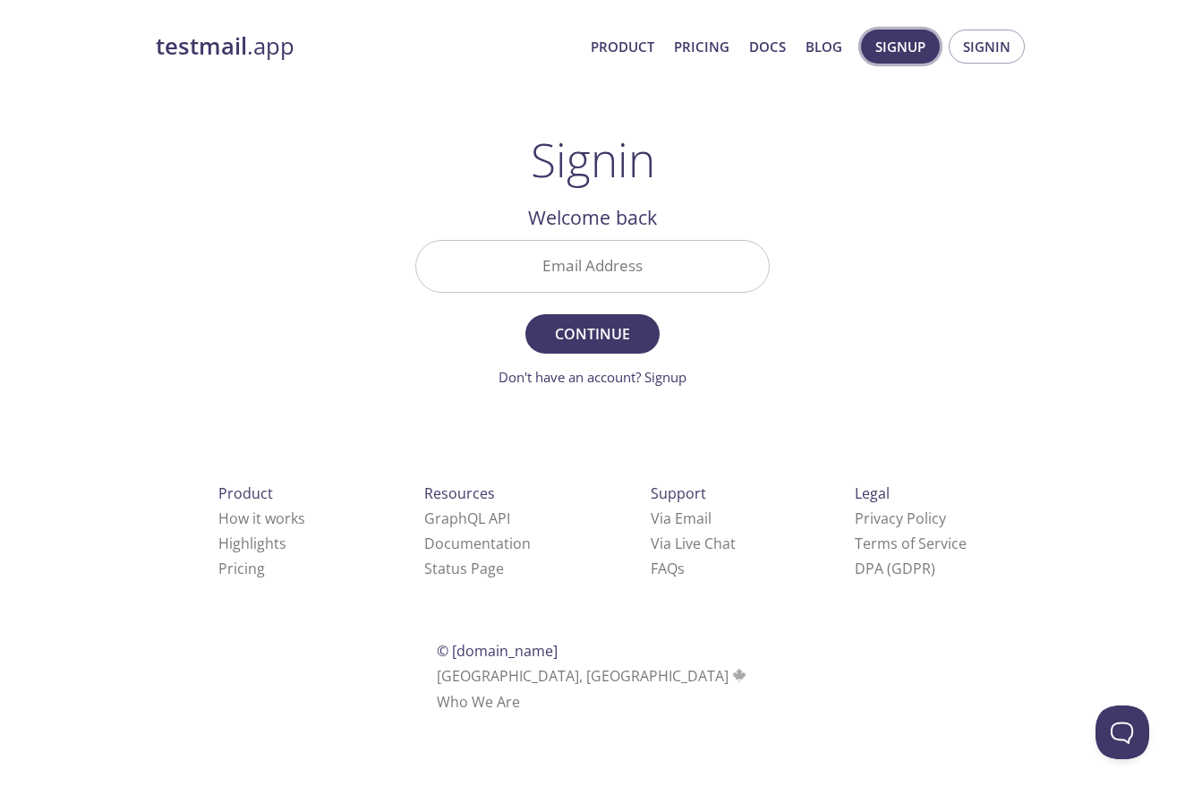 This screenshot has width=1185, height=795. What do you see at coordinates (593, 334) in the screenshot?
I see `span: Continue` at bounding box center [593, 334].